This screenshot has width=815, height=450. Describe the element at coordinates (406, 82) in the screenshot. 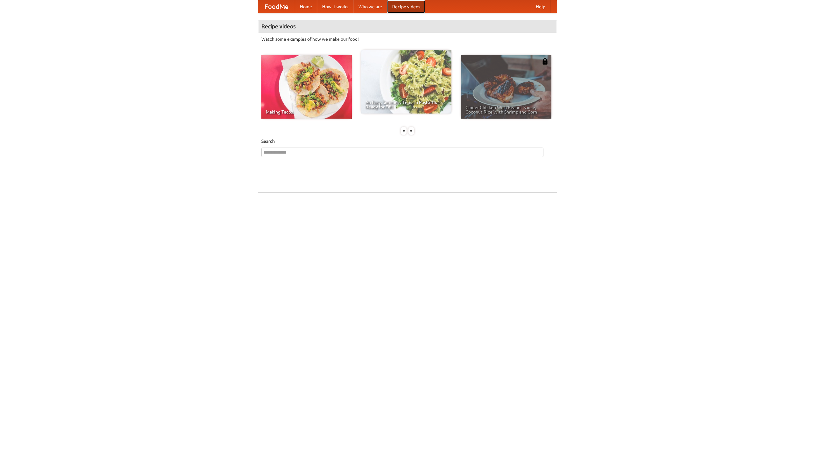

I see `a: An Easy, Summery Tomato Pasta That's Ready for Fall` at that location.